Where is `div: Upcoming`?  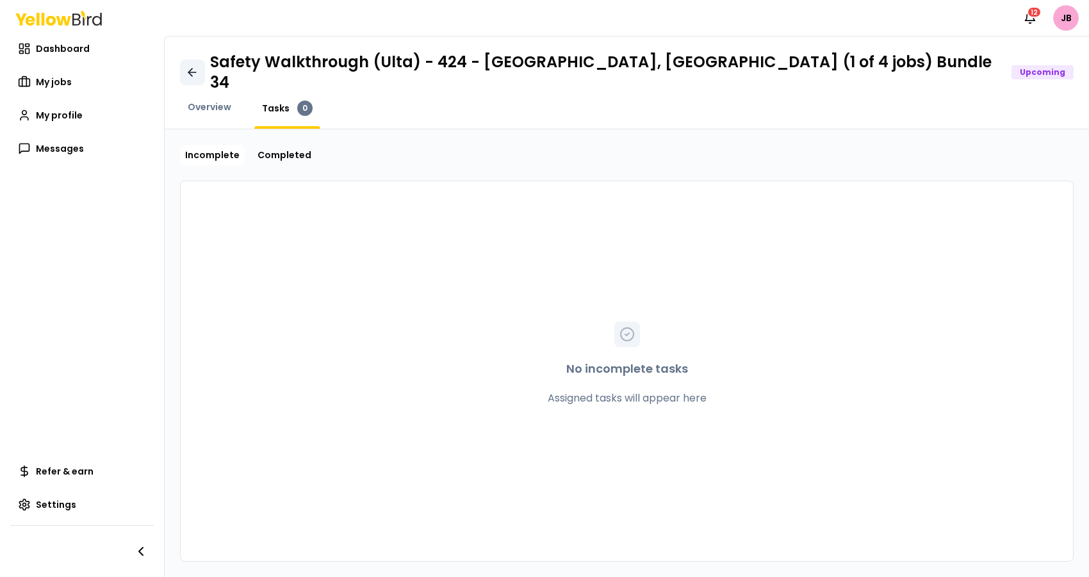 div: Upcoming is located at coordinates (1042, 72).